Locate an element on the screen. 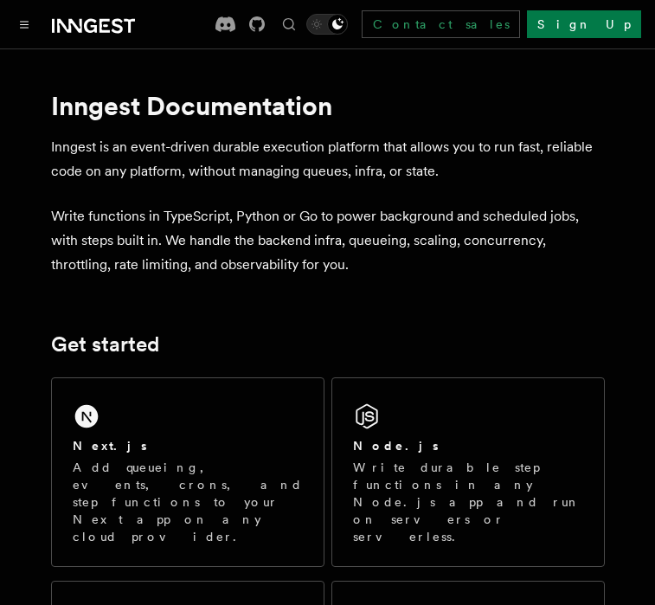 The image size is (655, 605). p: Add queueing, events, crons, and step functions to your Next app on any cloud provider. is located at coordinates (188, 502).